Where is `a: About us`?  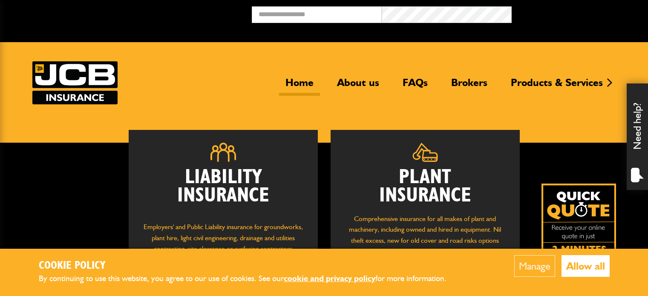 a: About us is located at coordinates (358, 86).